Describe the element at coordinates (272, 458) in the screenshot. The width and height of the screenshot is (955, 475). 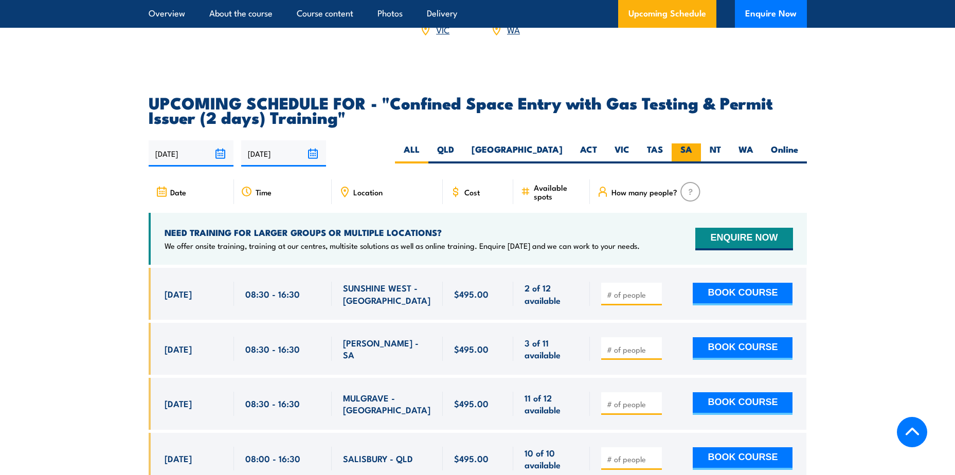
I see `span: 08:00 - 16:30` at that location.